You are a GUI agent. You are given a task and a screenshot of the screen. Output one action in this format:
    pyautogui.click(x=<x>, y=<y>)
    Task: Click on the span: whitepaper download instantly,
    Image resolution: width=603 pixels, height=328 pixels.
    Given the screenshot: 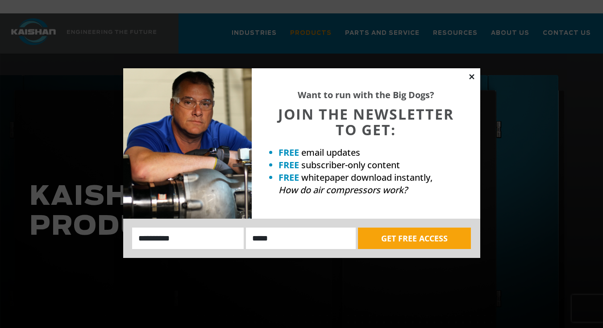 What is the action you would take?
    pyautogui.click(x=367, y=177)
    